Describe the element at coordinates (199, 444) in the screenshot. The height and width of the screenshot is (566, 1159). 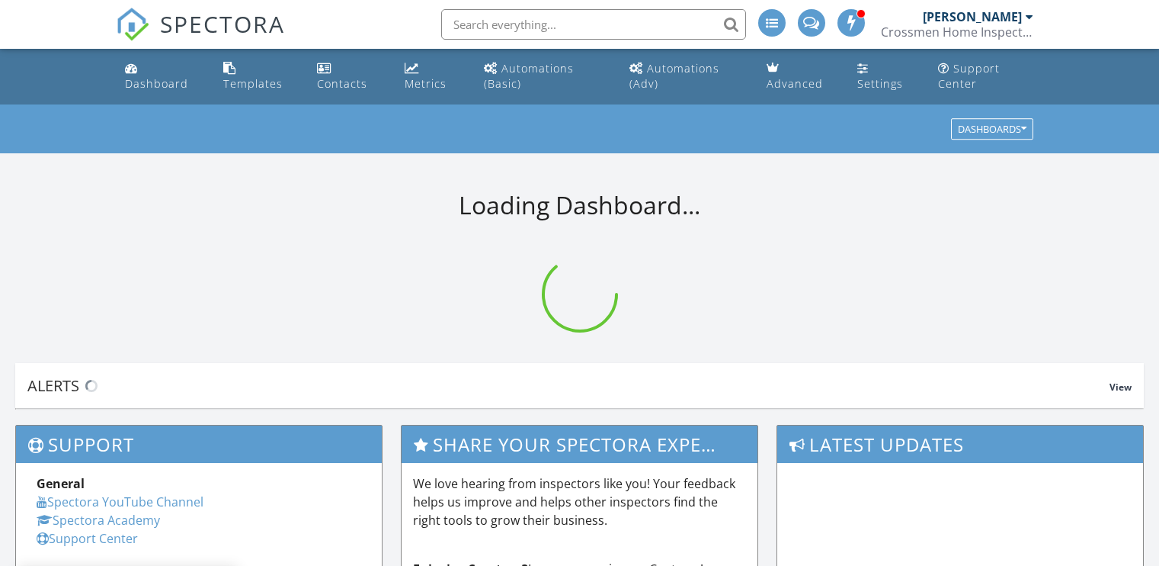
I see `h3: Support` at that location.